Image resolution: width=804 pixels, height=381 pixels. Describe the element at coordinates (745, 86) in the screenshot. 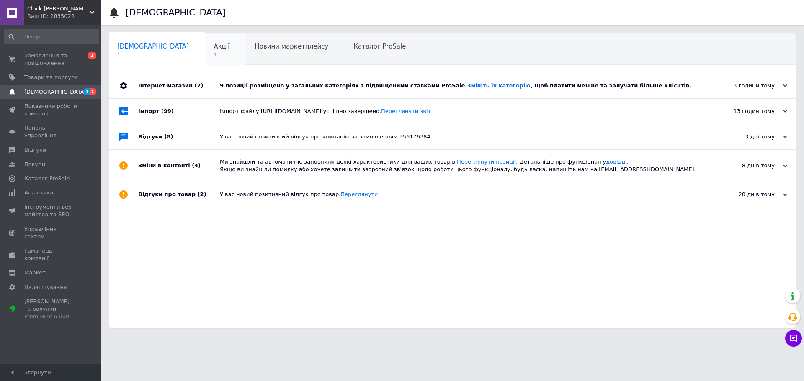

I see `div: 3 години тому` at that location.